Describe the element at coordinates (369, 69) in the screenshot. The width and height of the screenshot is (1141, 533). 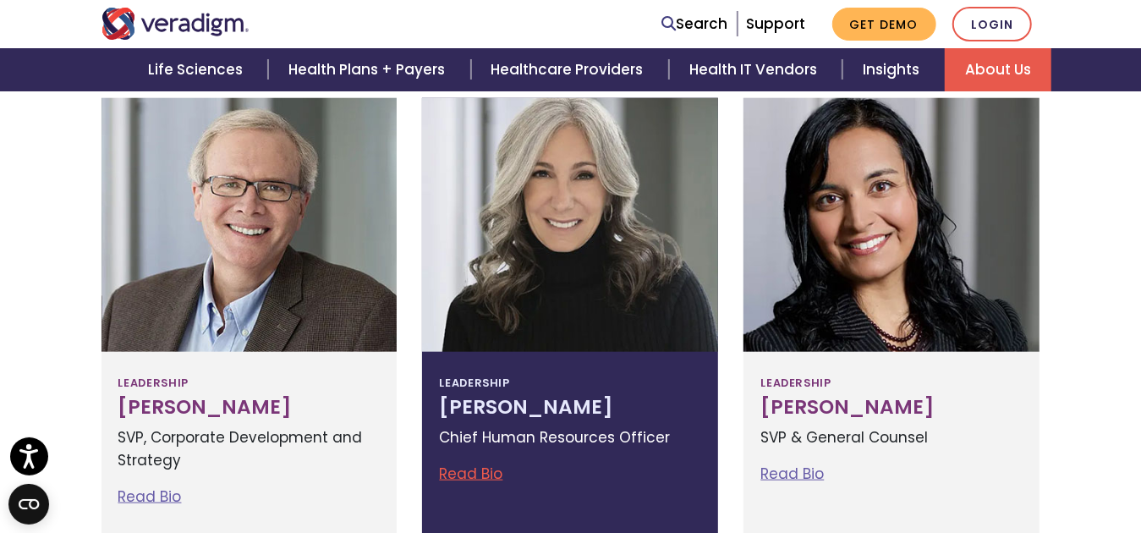
I see `a: Health Plans + Payers` at that location.